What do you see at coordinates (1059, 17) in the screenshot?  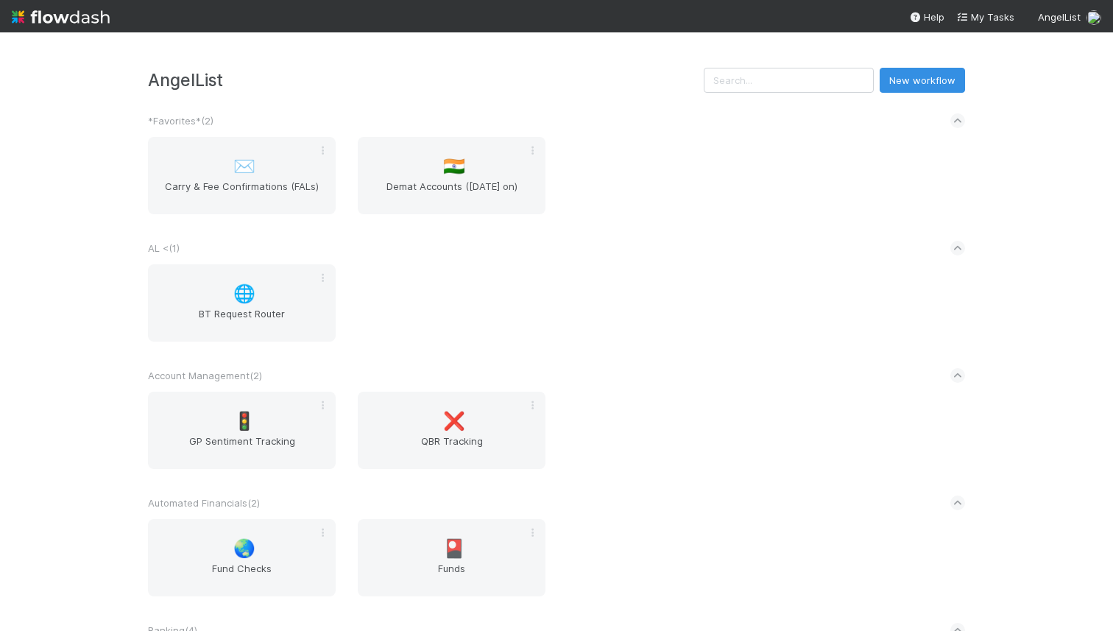 I see `span: AngelList` at bounding box center [1059, 17].